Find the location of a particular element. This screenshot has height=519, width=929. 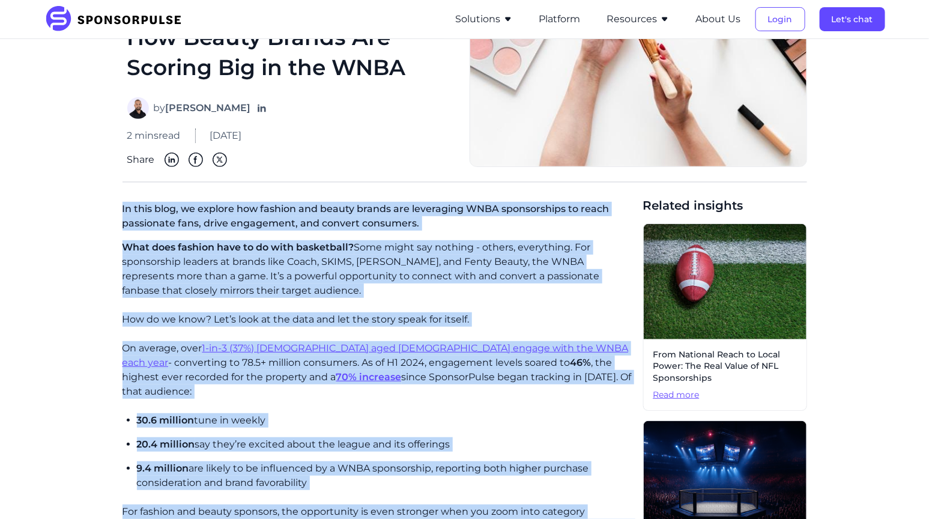

span: by is located at coordinates (202, 108).